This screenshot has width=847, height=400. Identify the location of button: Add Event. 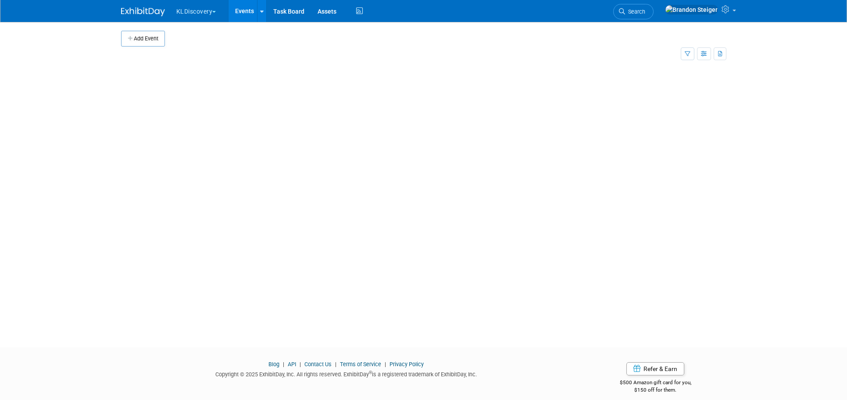
(143, 39).